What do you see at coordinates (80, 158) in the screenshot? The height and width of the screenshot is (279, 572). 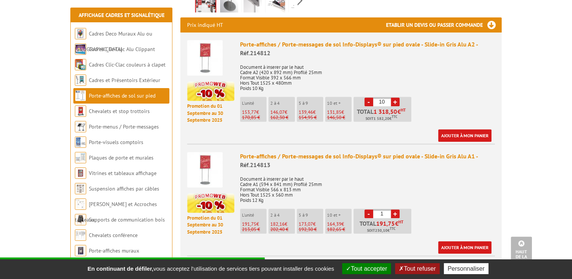 I see `img: Plaques de porte et murales` at bounding box center [80, 158].